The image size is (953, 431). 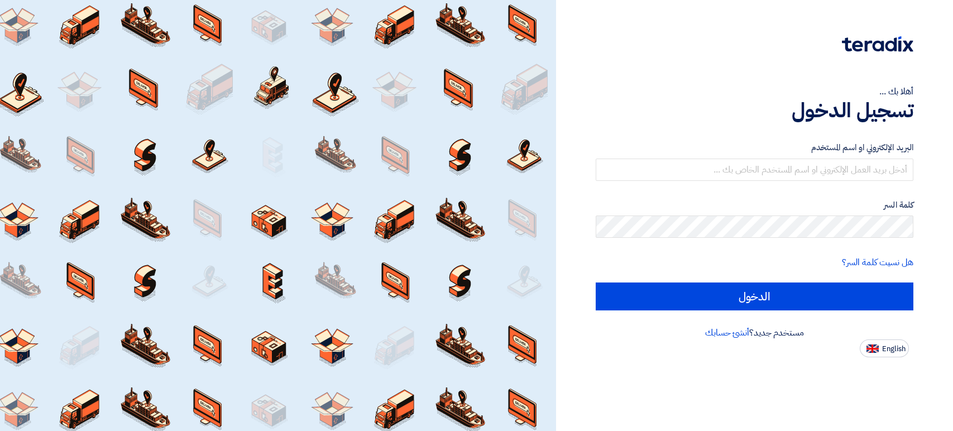 I want to click on input: الدخول, so click(x=754, y=296).